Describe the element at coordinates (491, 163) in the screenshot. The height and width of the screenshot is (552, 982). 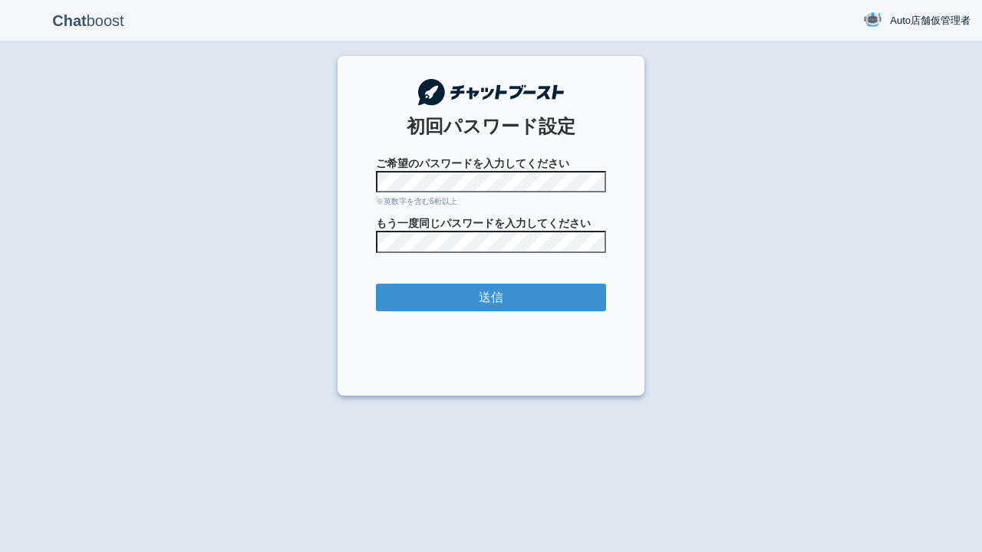
I see `span: ご希望のパスワードを入力してください` at that location.